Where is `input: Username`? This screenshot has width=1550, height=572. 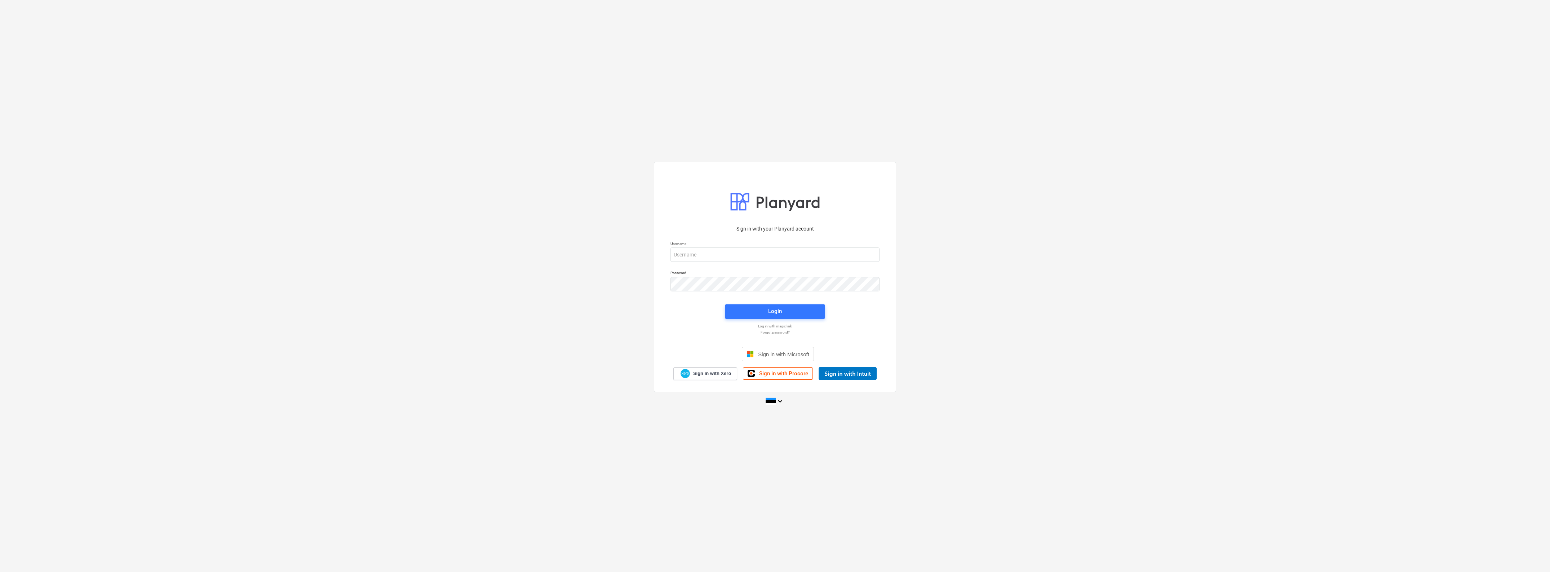 input: Username is located at coordinates (775, 255).